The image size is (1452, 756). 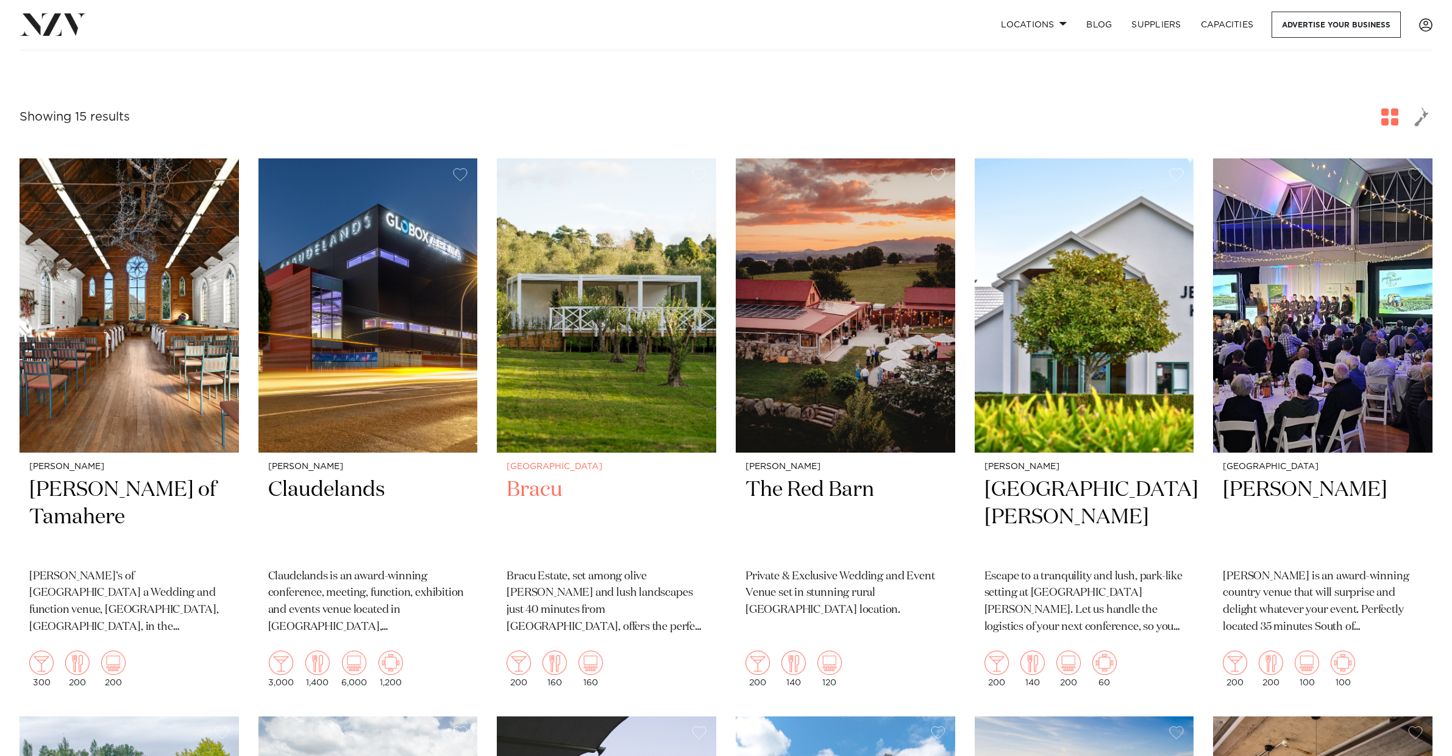 I want to click on h2: Claudelands, so click(x=368, y=517).